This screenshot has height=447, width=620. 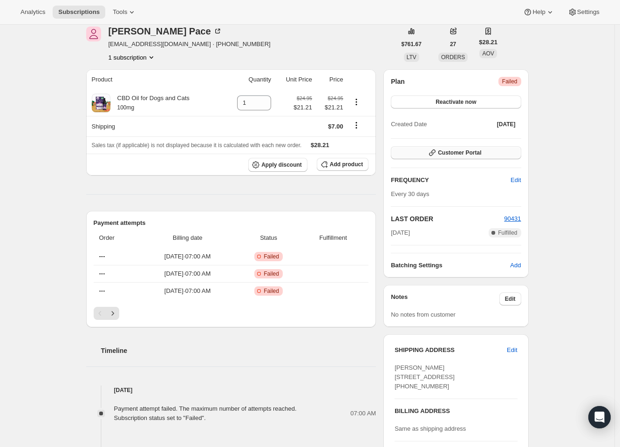 I want to click on button: Analytics, so click(x=33, y=12).